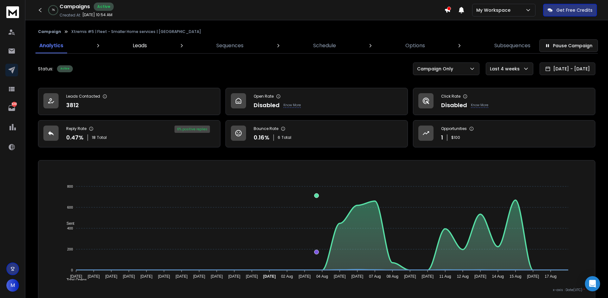 The width and height of the screenshot is (608, 298). What do you see at coordinates (415, 46) in the screenshot?
I see `a: Options` at bounding box center [415, 46].